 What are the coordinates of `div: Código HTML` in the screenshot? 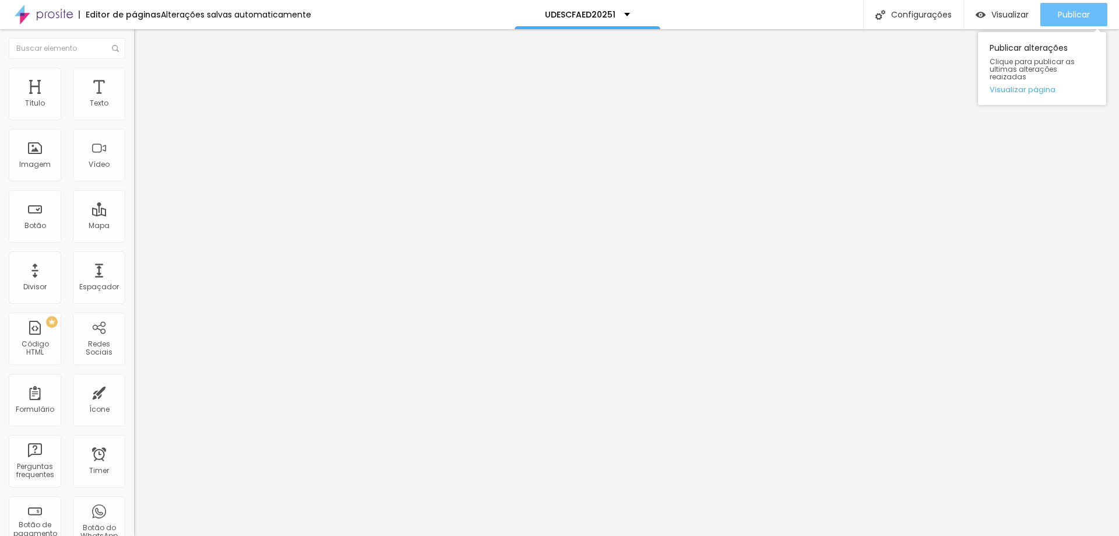 It's located at (34, 348).